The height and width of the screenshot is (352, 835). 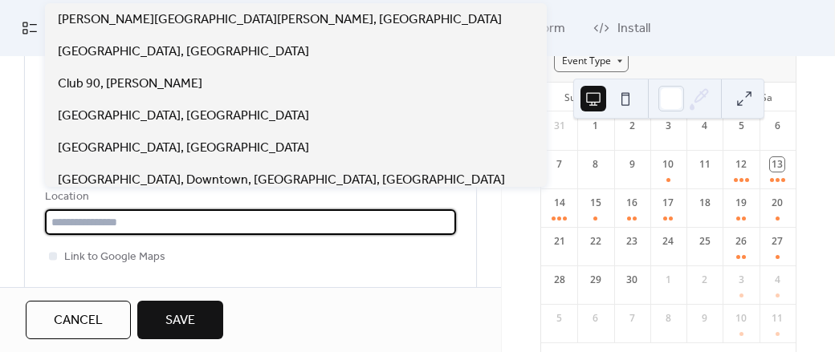 I want to click on div: 19, so click(x=741, y=203).